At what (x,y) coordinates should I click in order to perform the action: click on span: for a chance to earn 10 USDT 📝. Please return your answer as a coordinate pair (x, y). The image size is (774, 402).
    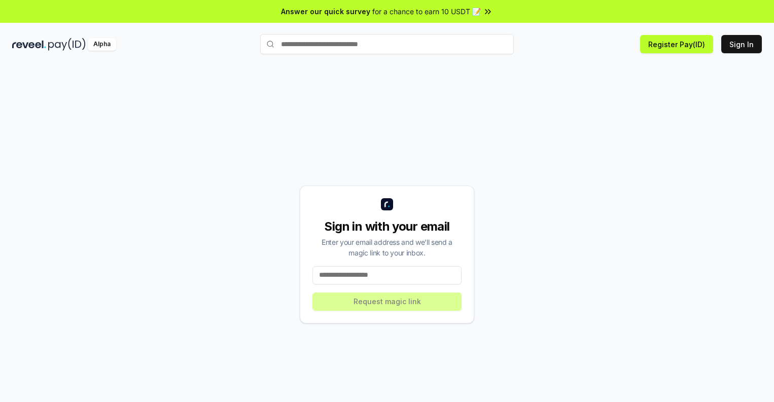
    Looking at the image, I should click on (427, 11).